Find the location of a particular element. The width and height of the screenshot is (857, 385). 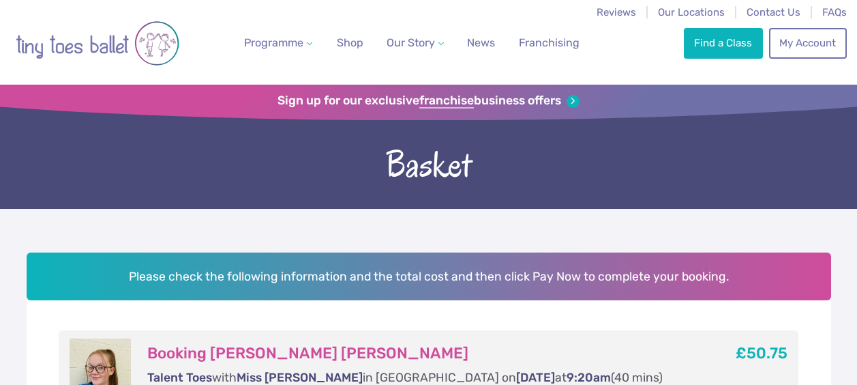

h2: Please check the following information and the total cost and then click Pay Now to complete your... is located at coordinates (429, 276).